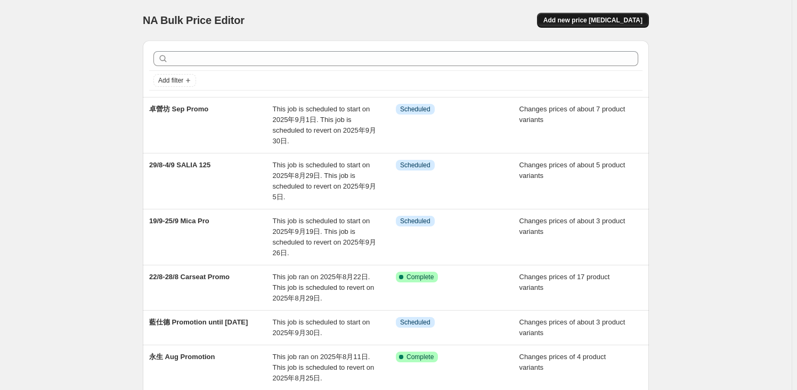 The width and height of the screenshot is (797, 390). Describe the element at coordinates (323, 287) in the screenshot. I see `span: This job ran on 2025年8月22日. This job is scheduled to revert on 2025年8月29日.` at that location.